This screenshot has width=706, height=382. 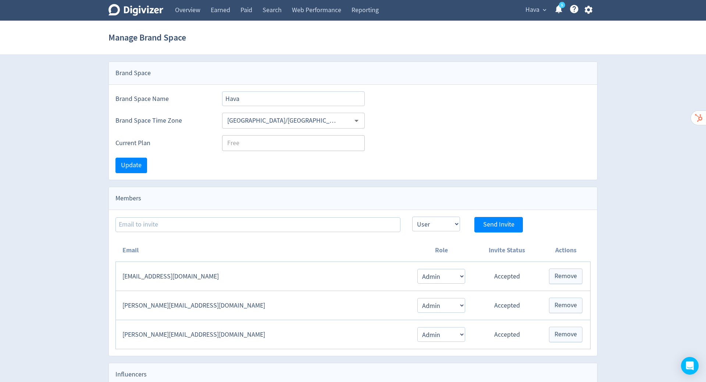 What do you see at coordinates (357, 120) in the screenshot?
I see `button: Open` at bounding box center [357, 120].